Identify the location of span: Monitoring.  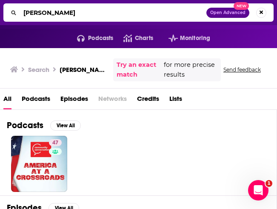
(195, 38).